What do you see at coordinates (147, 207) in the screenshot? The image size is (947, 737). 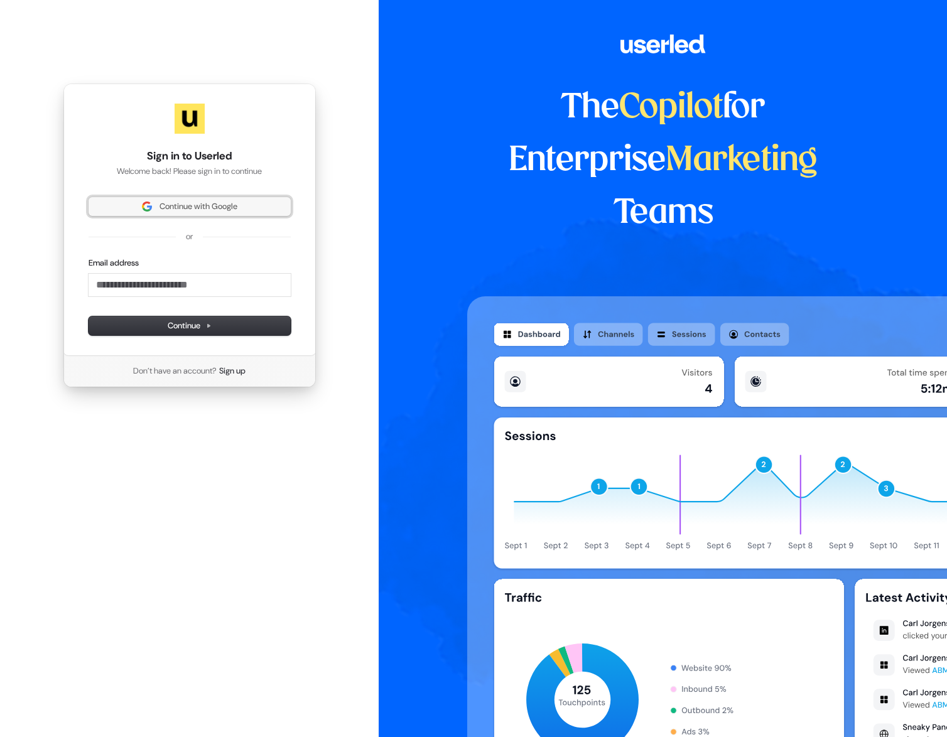 I see `img: Sign in with Google` at bounding box center [147, 207].